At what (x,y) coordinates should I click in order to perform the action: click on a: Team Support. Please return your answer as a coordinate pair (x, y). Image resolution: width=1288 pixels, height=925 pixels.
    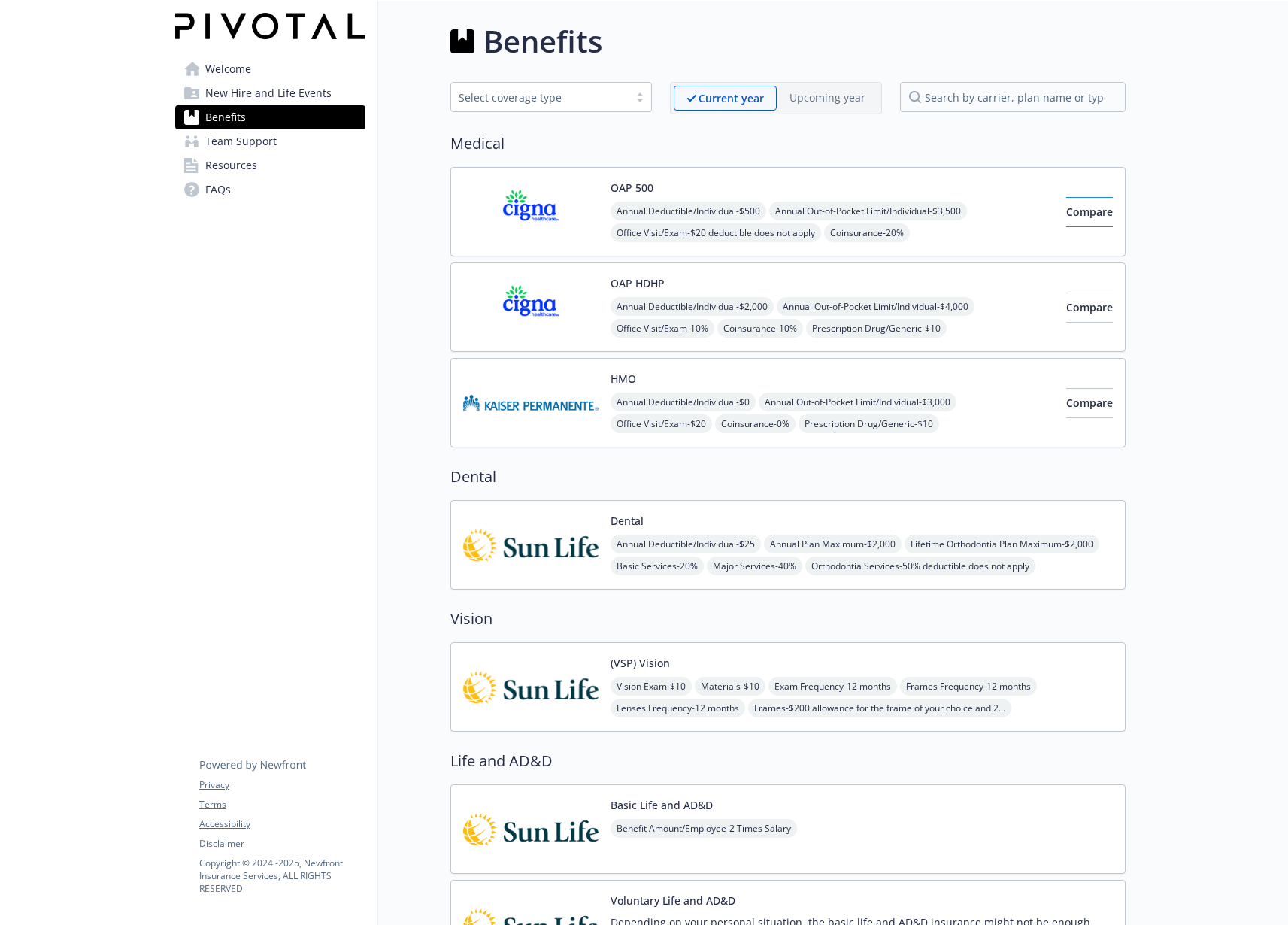
    Looking at the image, I should click on (270, 142).